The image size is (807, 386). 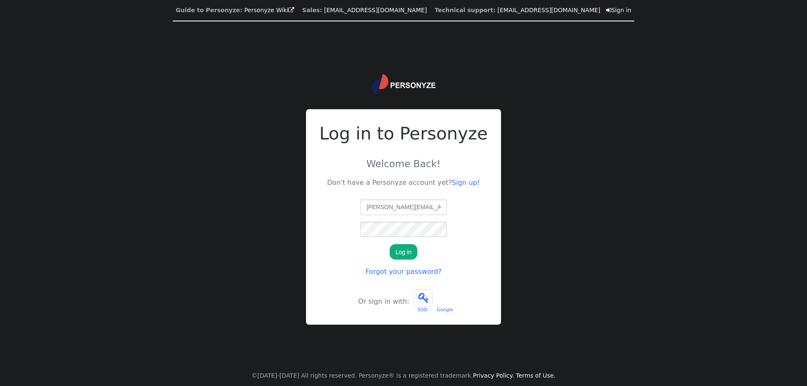 I want to click on b: Guide to Personyze:, so click(x=209, y=10).